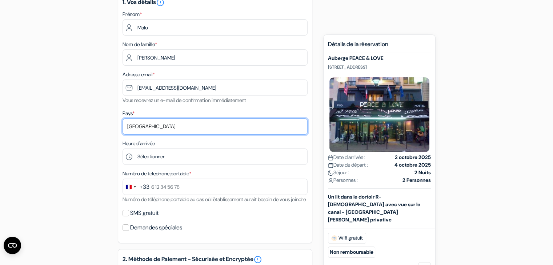 The image size is (553, 265). I want to click on small: Vous recevrez un e-mail de confirmation immédiatement, so click(184, 100).